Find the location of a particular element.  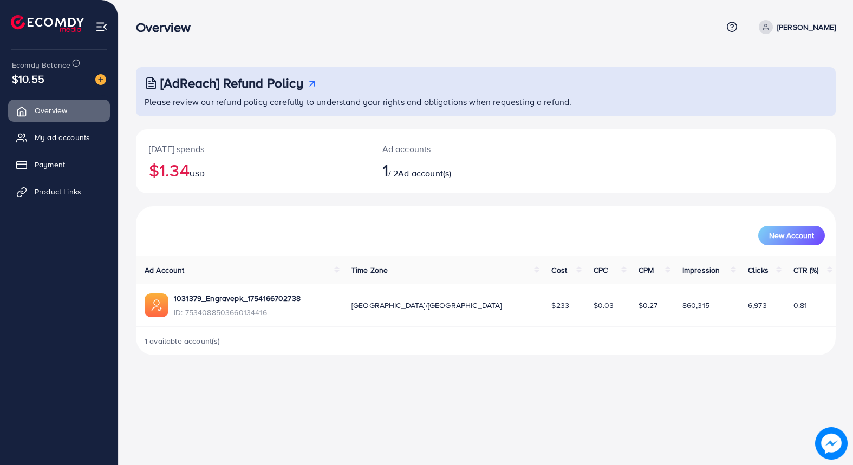

img: logo is located at coordinates (47, 23).